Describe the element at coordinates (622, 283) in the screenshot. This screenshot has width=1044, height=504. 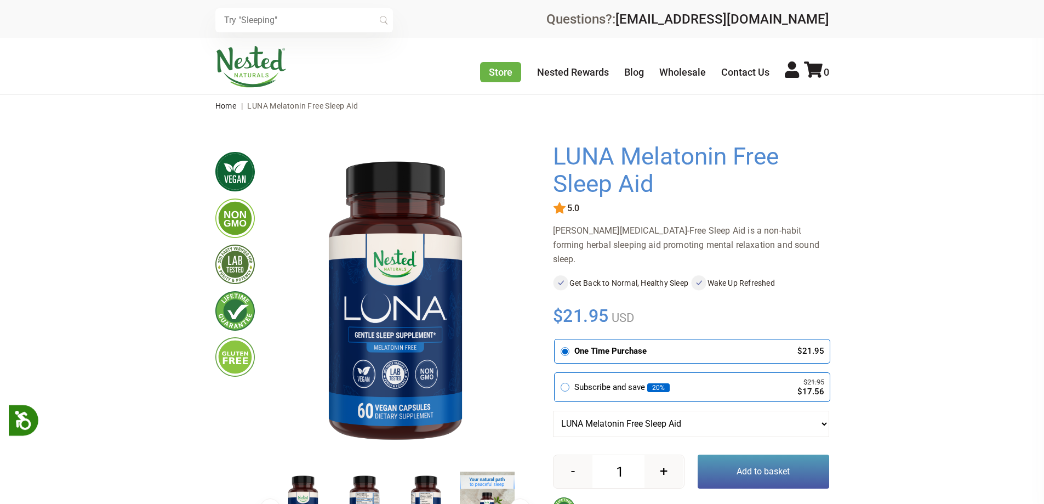
I see `li: Get Back to Normal, Healthy Sleep` at that location.